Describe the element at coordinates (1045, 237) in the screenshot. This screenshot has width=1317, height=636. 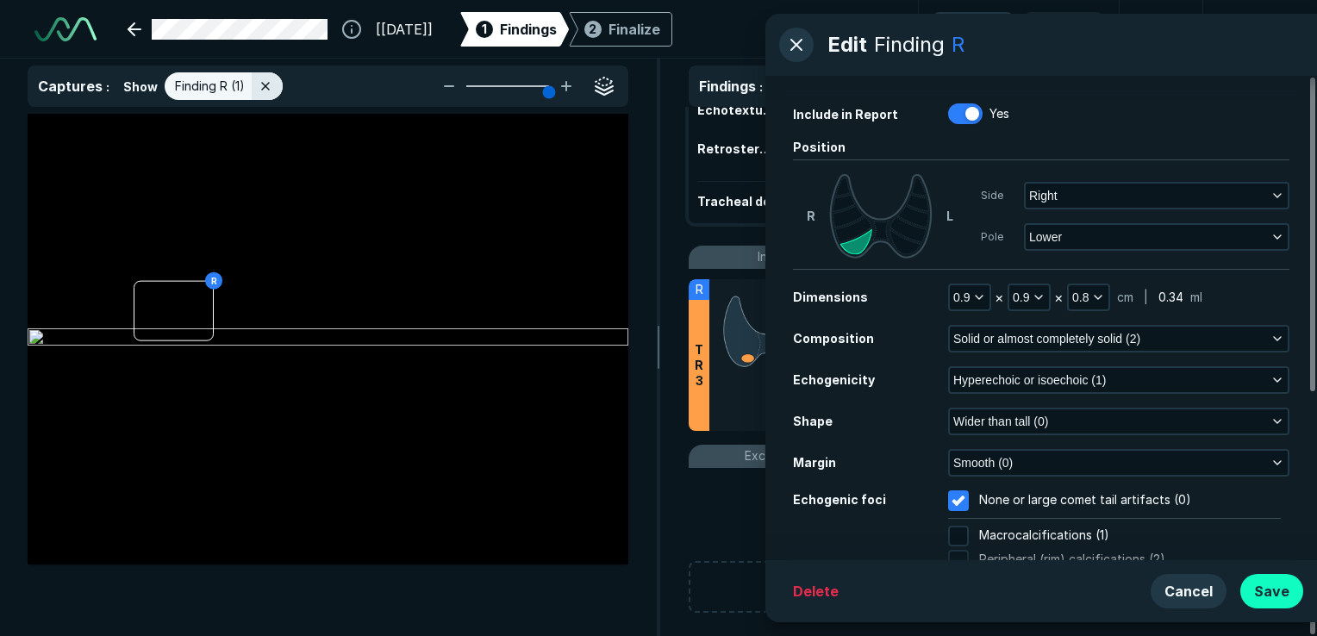
I see `span: Lower` at that location.